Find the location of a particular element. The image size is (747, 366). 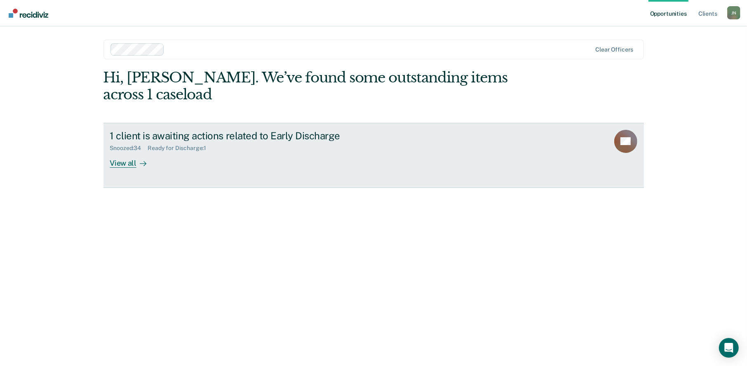

div: 1 client is awaiting actions related to Early Discharge is located at coordinates (255, 136).